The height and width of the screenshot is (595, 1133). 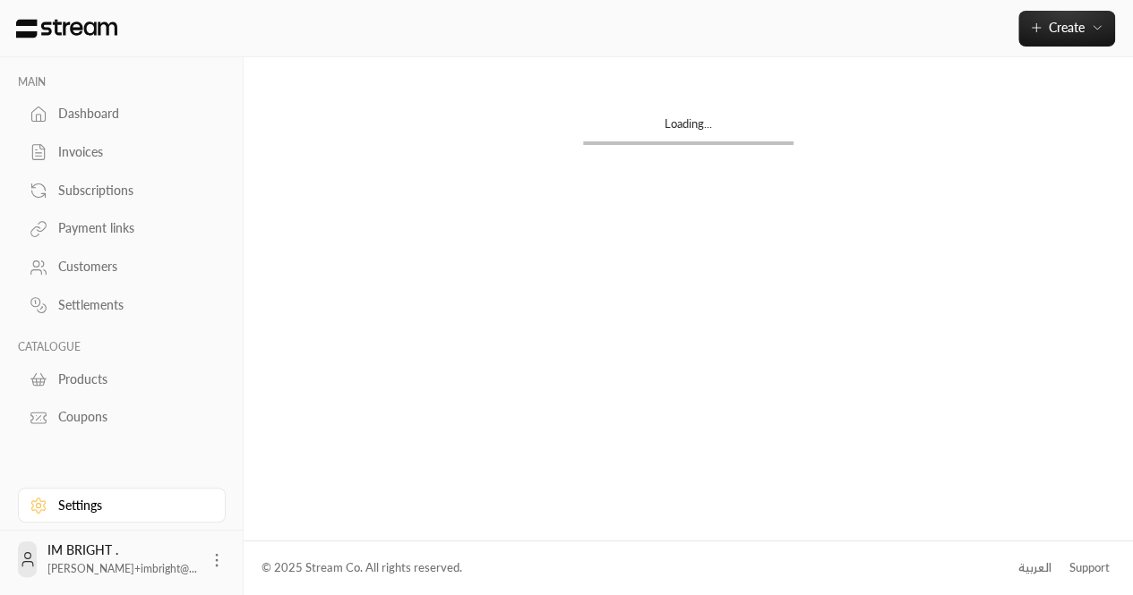 I want to click on div: العربية, so click(x=1034, y=569).